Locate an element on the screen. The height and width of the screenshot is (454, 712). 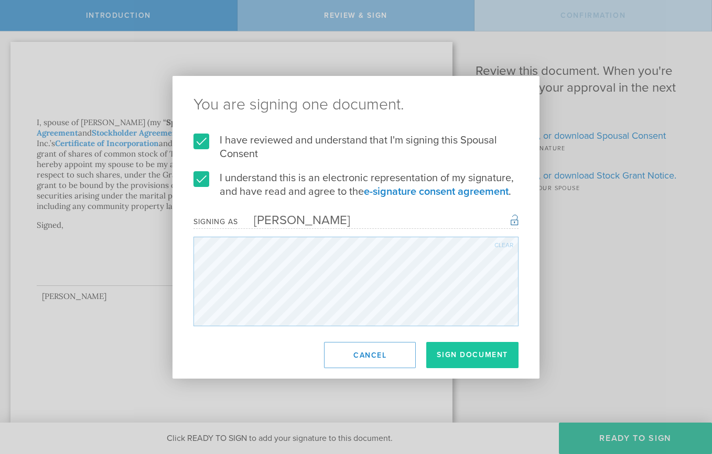
div: Signing as is located at coordinates (215, 222).